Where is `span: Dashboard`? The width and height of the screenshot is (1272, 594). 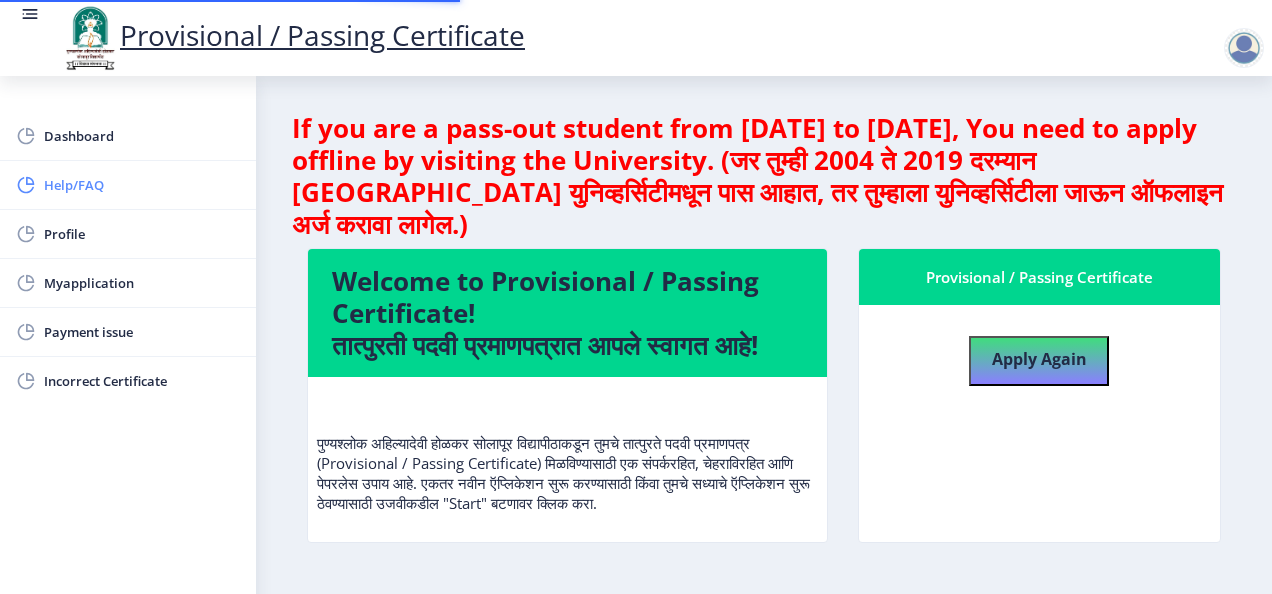
span: Dashboard is located at coordinates (142, 136).